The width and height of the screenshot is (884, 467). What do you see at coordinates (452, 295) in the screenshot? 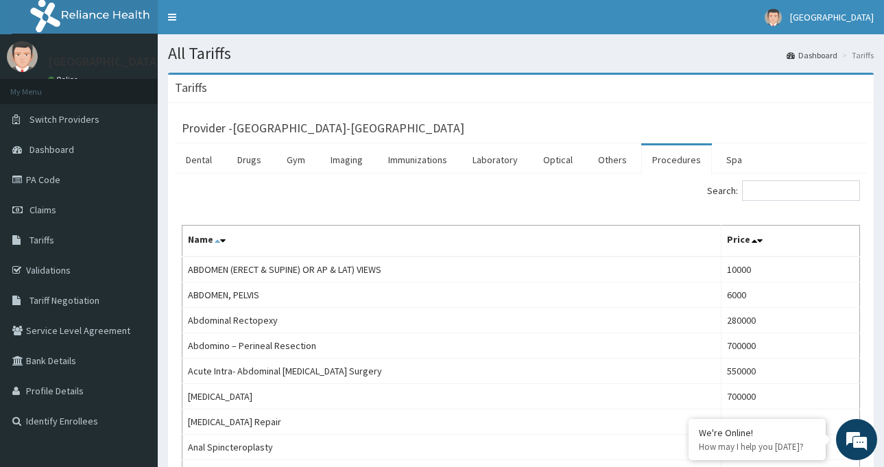
I see `td: ABDOMEN, PELVIS` at bounding box center [452, 295].